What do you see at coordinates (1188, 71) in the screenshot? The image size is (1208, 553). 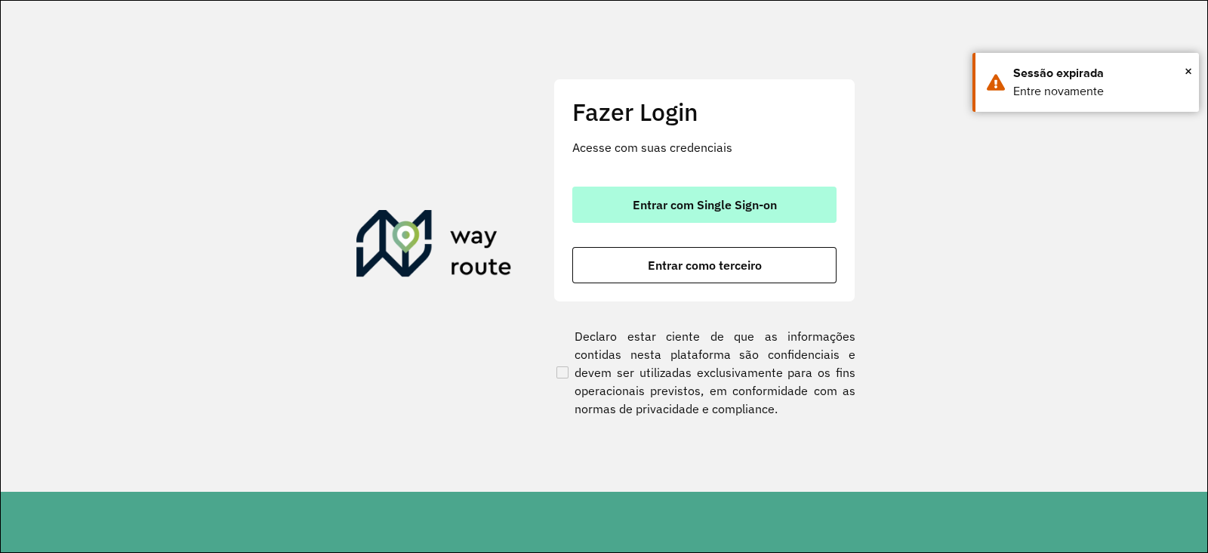 I see `button: Close` at bounding box center [1188, 71].